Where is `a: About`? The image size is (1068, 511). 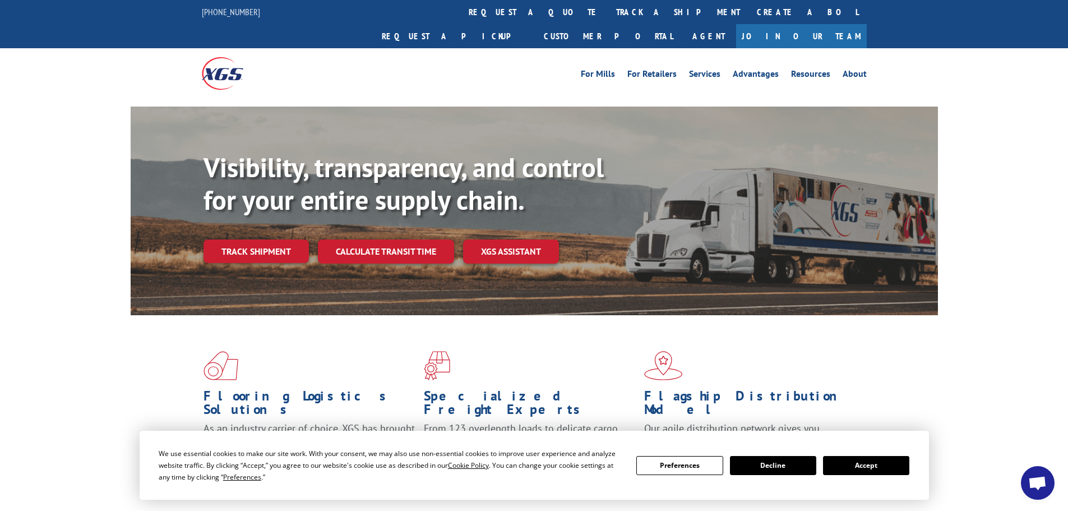 a: About is located at coordinates (854, 76).